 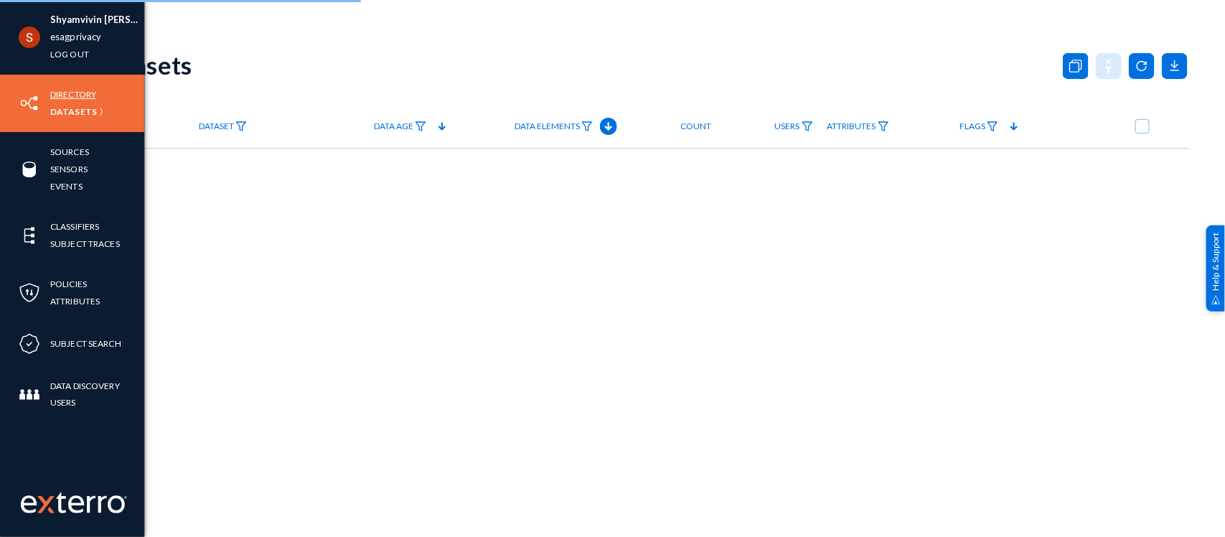 What do you see at coordinates (73, 94) in the screenshot?
I see `a: Directory` at bounding box center [73, 94].